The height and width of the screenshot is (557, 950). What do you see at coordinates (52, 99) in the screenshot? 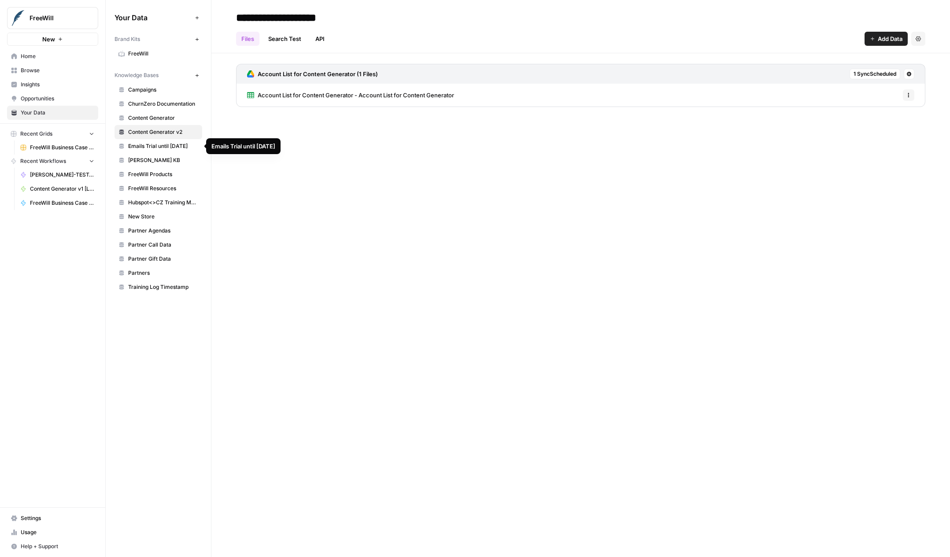
I see `a: Opportunities` at bounding box center [52, 99].